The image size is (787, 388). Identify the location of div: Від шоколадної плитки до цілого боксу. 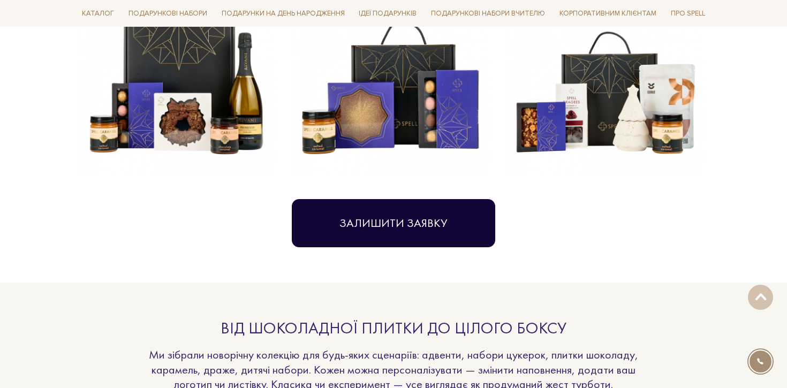
(393, 328).